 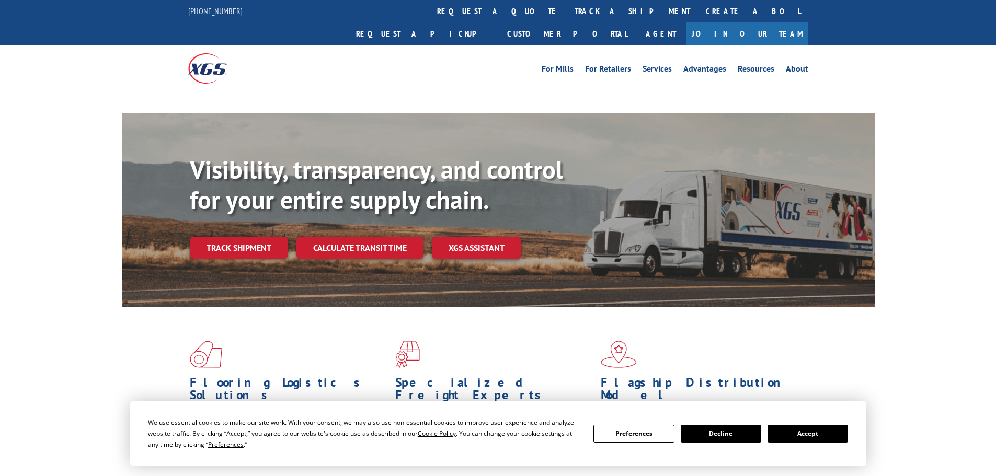 What do you see at coordinates (498, 433) in the screenshot?
I see `div: Cookie Consent Prompt` at bounding box center [498, 433].